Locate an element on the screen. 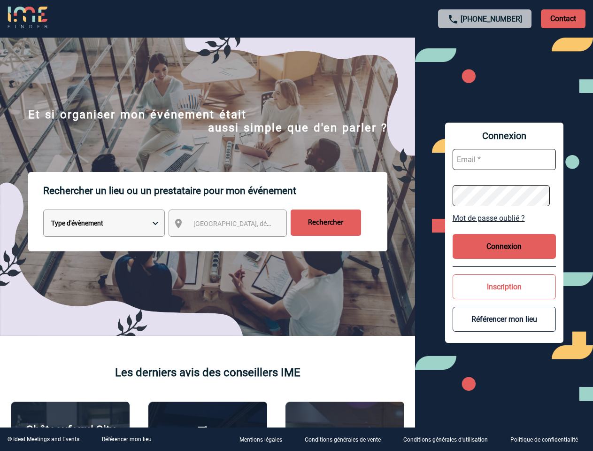 The width and height of the screenshot is (593, 451). p: Conditions générales d'utilisation is located at coordinates (446, 440).